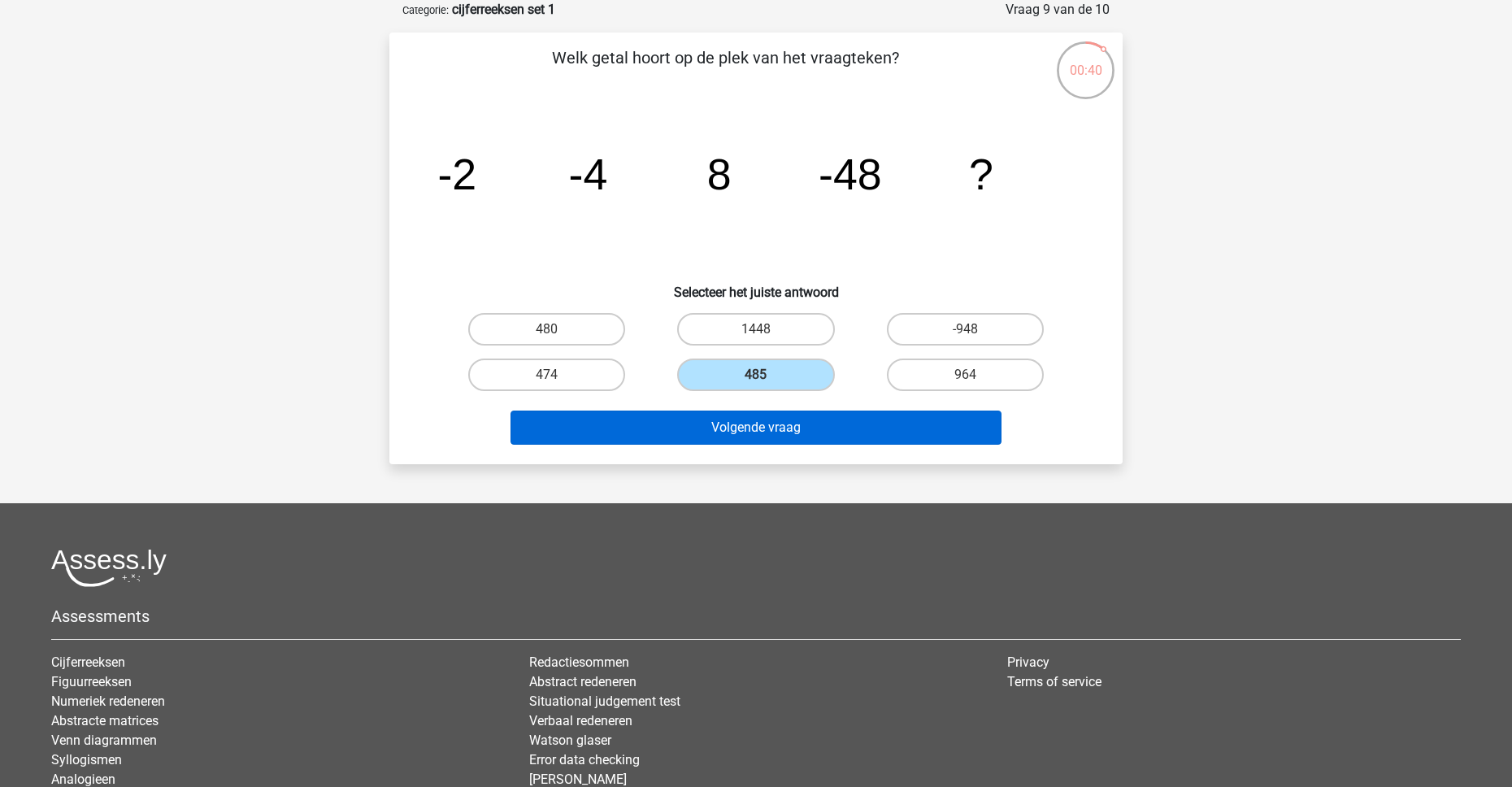  I want to click on tspan: -2, so click(457, 174).